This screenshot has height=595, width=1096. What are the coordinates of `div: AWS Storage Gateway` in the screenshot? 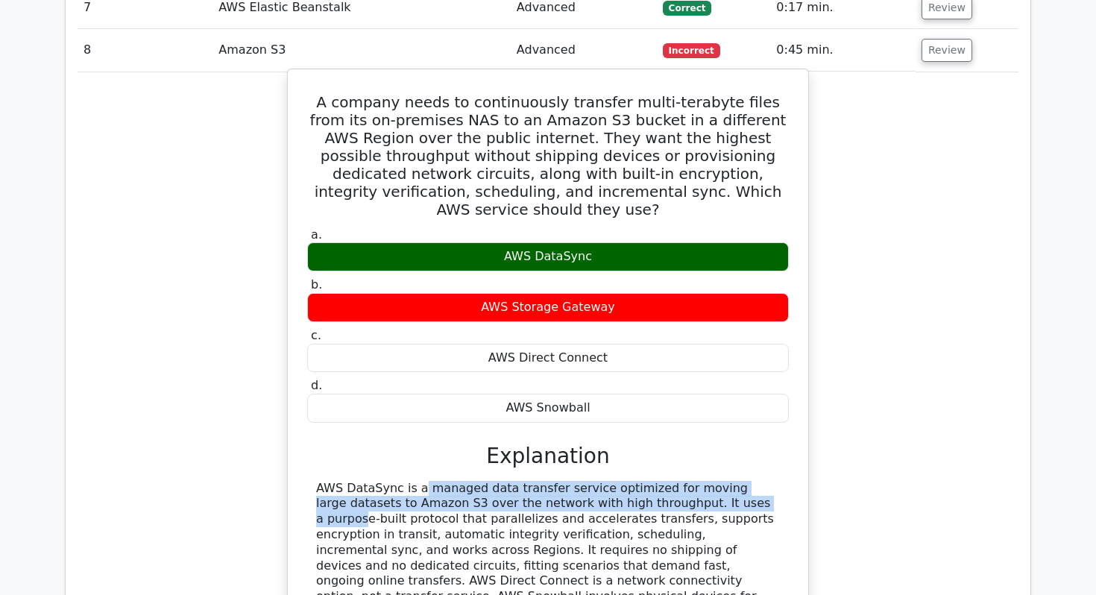 It's located at (548, 307).